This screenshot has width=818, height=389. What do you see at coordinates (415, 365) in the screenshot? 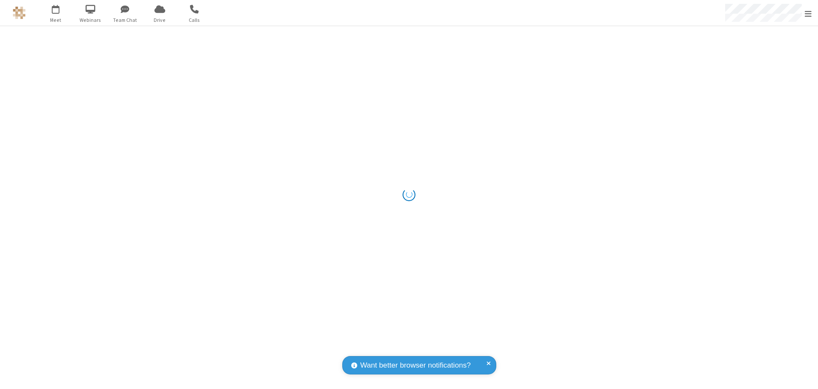
I see `span: Want better browser notifications?` at bounding box center [415, 365].